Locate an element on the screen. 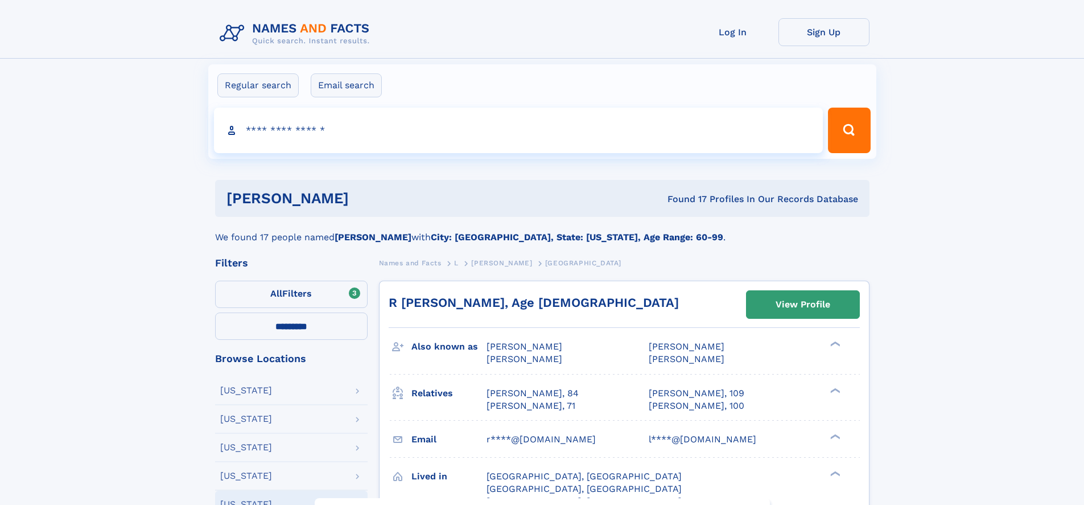  button: Search Button is located at coordinates (849, 130).